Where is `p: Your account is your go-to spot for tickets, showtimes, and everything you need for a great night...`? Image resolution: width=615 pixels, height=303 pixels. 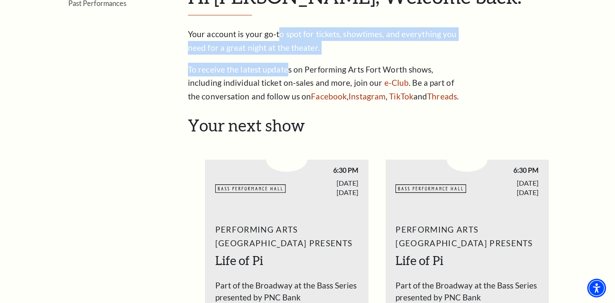 p: Your account is your go-to spot for tickets, showtimes, and everything you need for a great night... is located at coordinates (327, 41).